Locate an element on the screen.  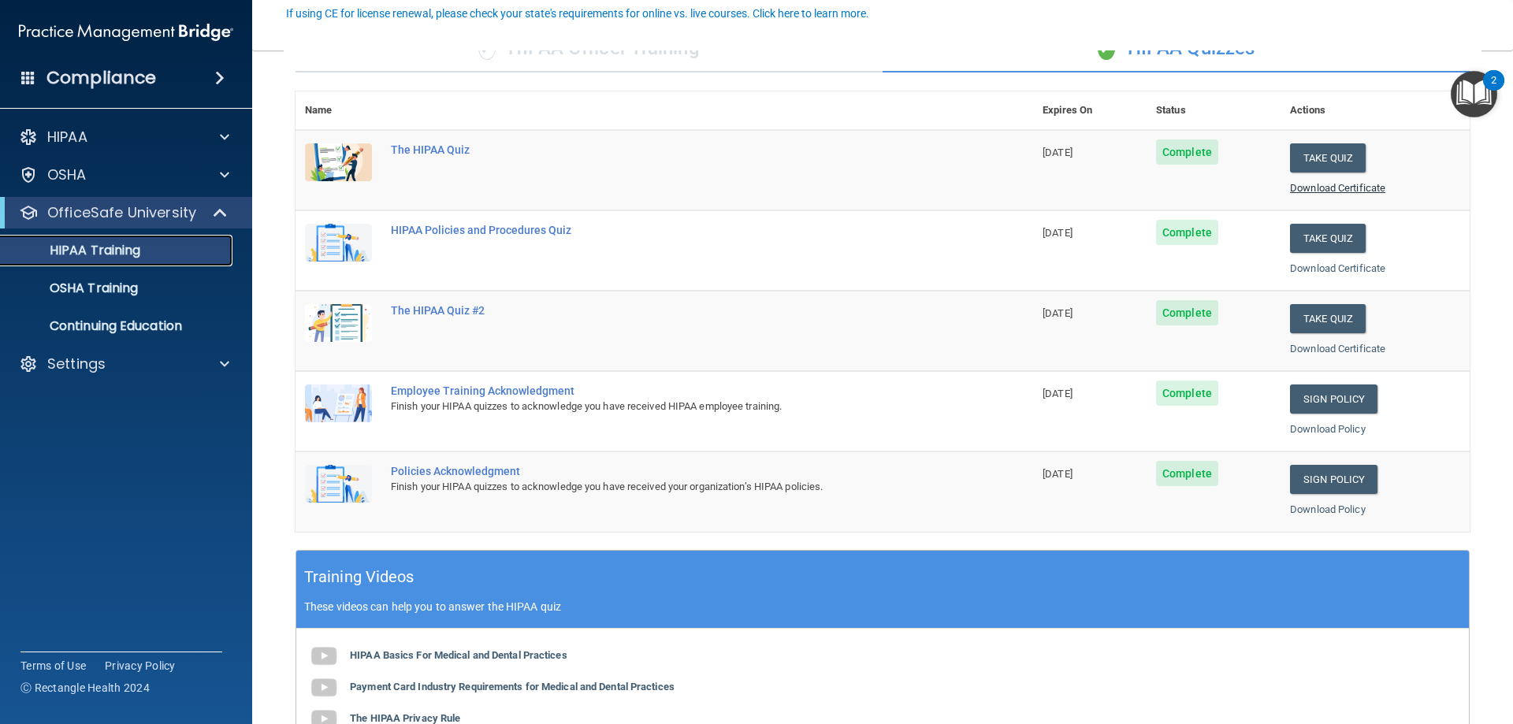
div: HIPAA Policies and Procedures Quiz is located at coordinates (672, 230).